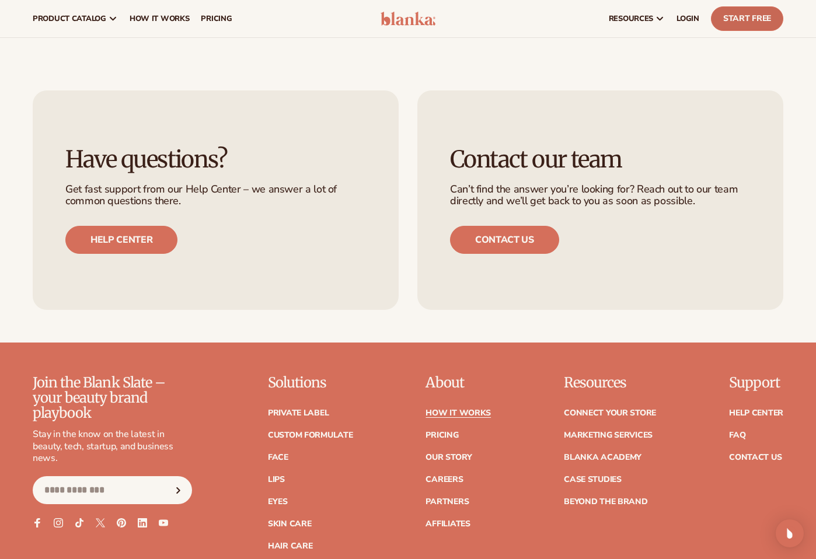 The width and height of the screenshot is (816, 559). I want to click on button: Subscribe, so click(179, 490).